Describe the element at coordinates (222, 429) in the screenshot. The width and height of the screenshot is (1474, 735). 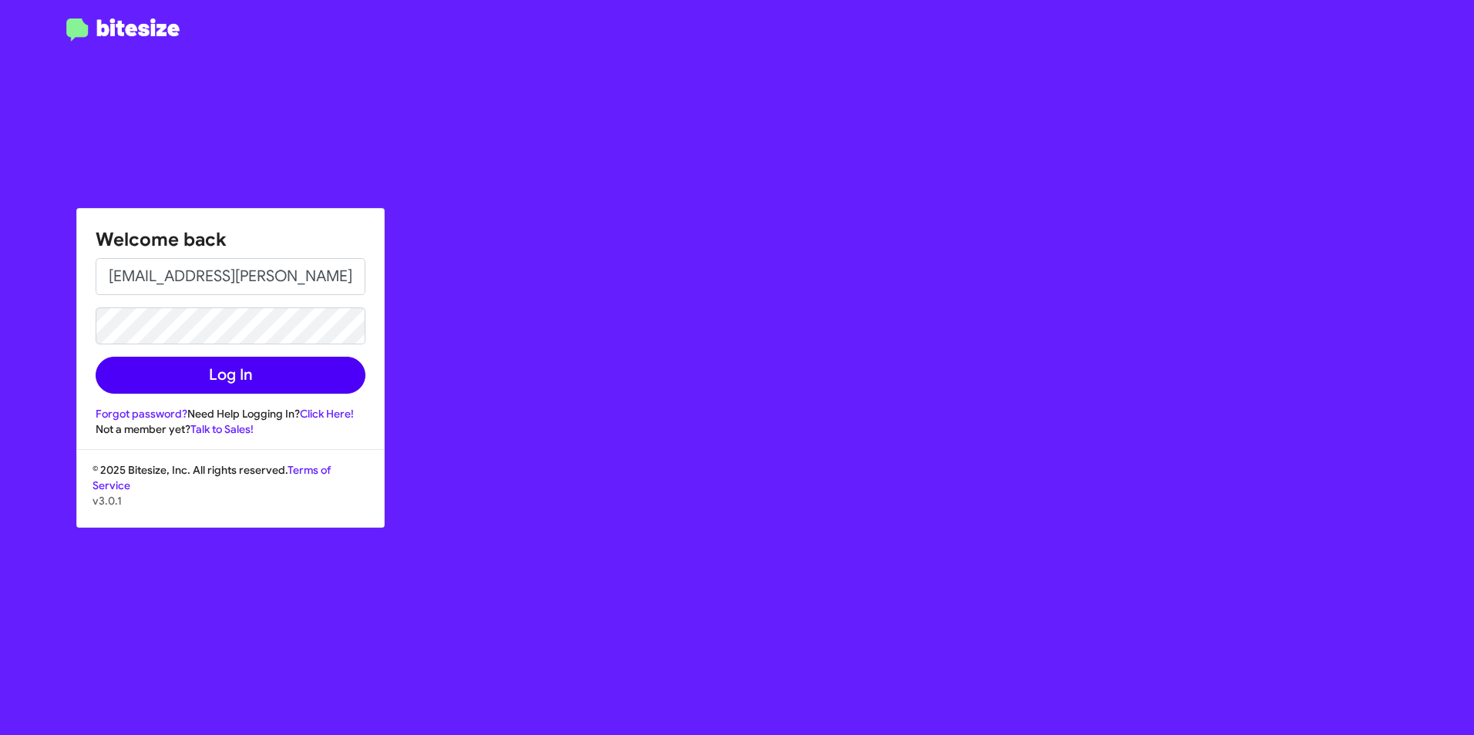
I see `a: Talk to Sales!` at that location.